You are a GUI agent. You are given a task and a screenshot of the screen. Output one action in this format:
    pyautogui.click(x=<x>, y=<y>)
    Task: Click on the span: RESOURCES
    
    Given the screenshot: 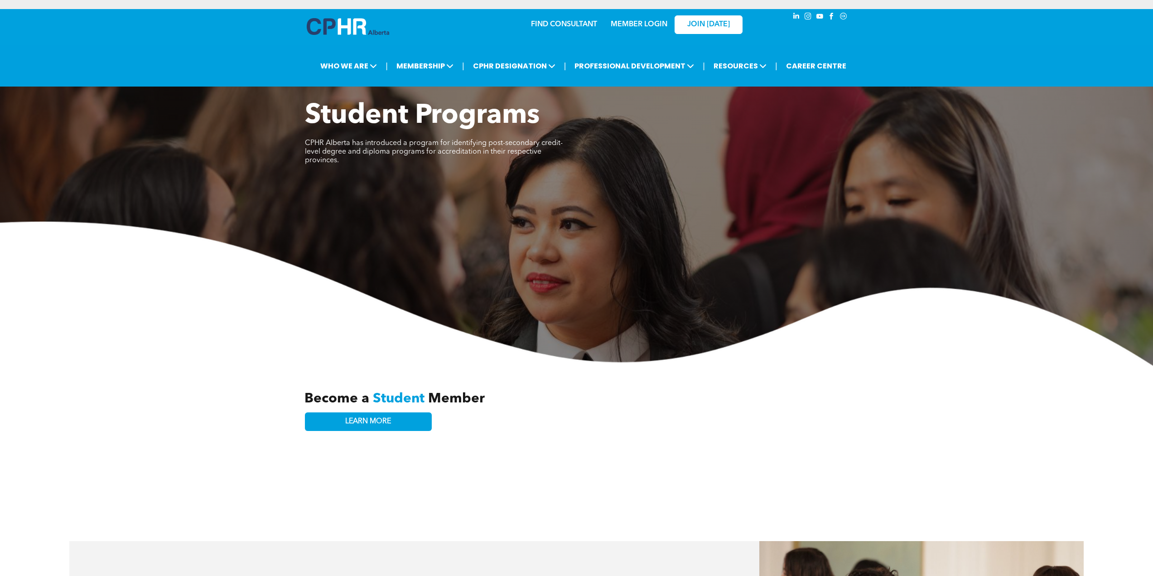 What is the action you would take?
    pyautogui.click(x=740, y=66)
    